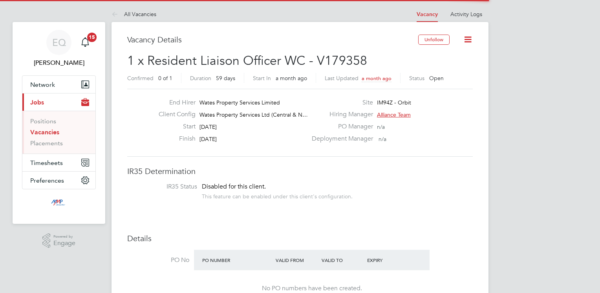 This screenshot has height=293, width=600. Describe the element at coordinates (300, 171) in the screenshot. I see `h3: IR35 Determination` at that location.